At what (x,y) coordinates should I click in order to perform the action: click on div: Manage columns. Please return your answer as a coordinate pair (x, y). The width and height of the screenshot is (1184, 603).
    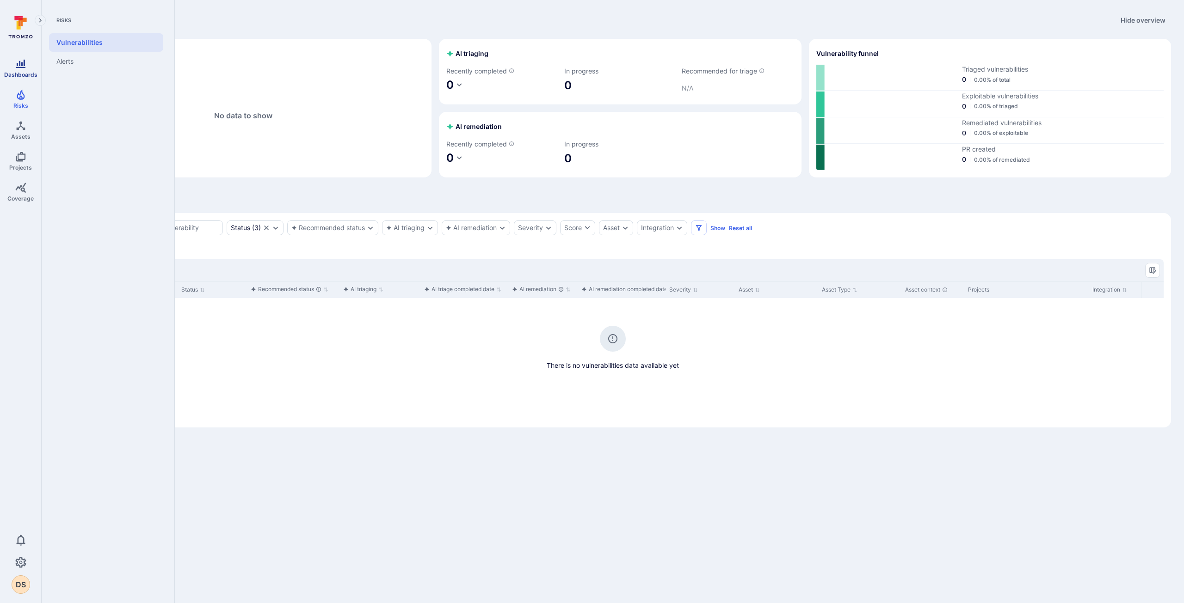
    Looking at the image, I should click on (1152, 271).